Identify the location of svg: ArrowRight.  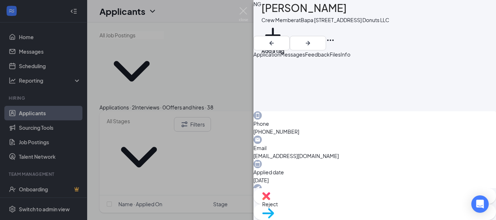
(308, 43).